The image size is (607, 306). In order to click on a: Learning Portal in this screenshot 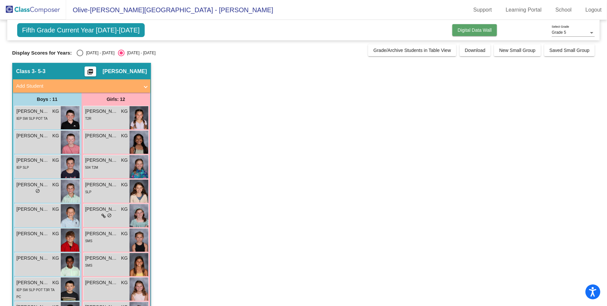, I will do `click(524, 10)`.